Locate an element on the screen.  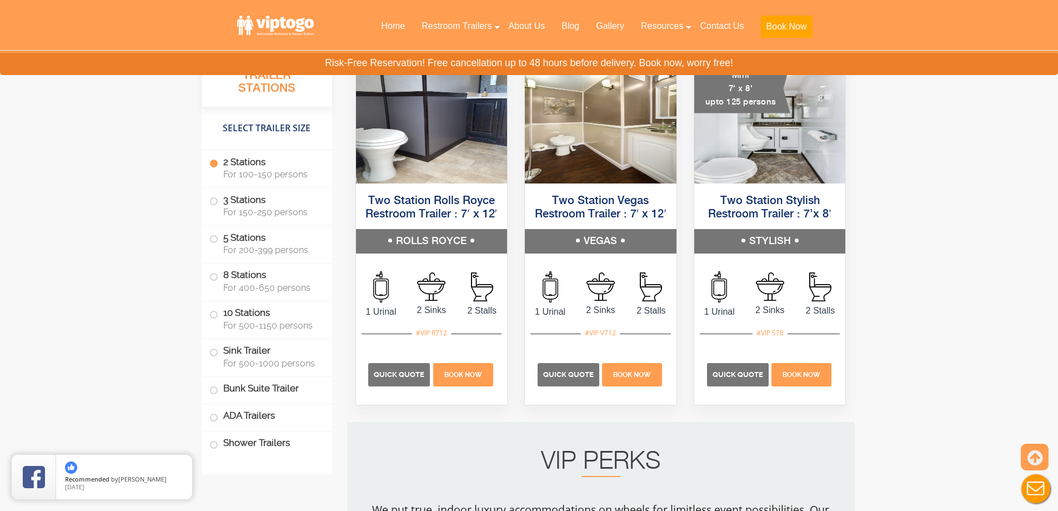
h4: Select Trailer Size is located at coordinates (267, 128).